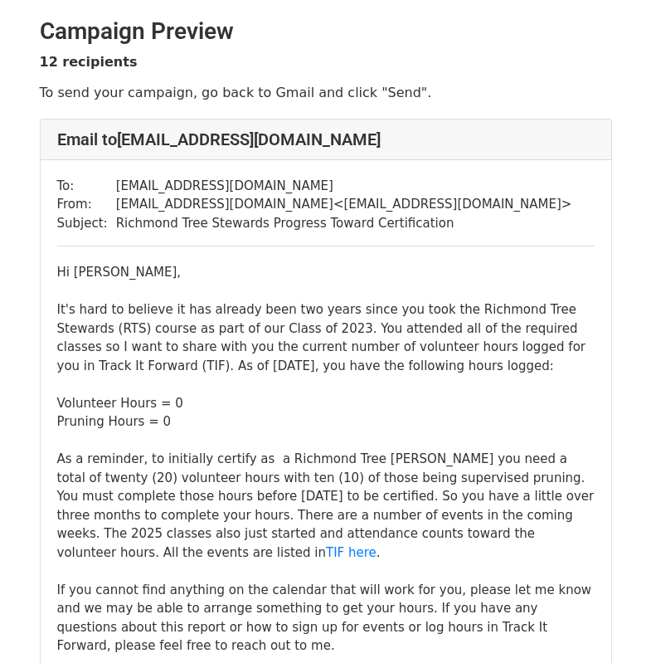  Describe the element at coordinates (86, 204) in the screenshot. I see `td: From:` at that location.